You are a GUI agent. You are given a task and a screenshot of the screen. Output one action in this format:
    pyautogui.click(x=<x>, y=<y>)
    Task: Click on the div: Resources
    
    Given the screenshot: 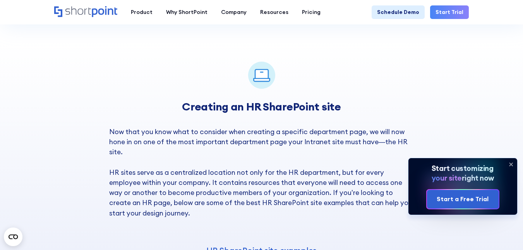 What is the action you would take?
    pyautogui.click(x=274, y=12)
    